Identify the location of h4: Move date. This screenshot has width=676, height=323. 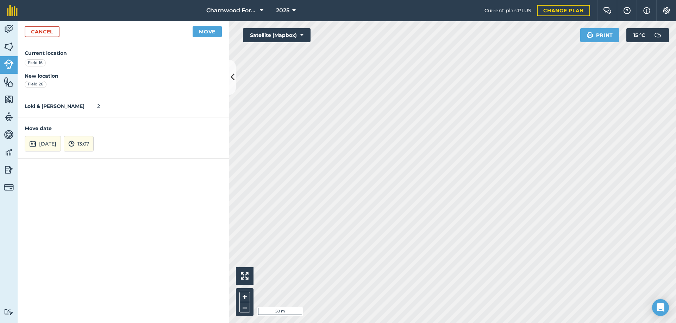
(123, 128).